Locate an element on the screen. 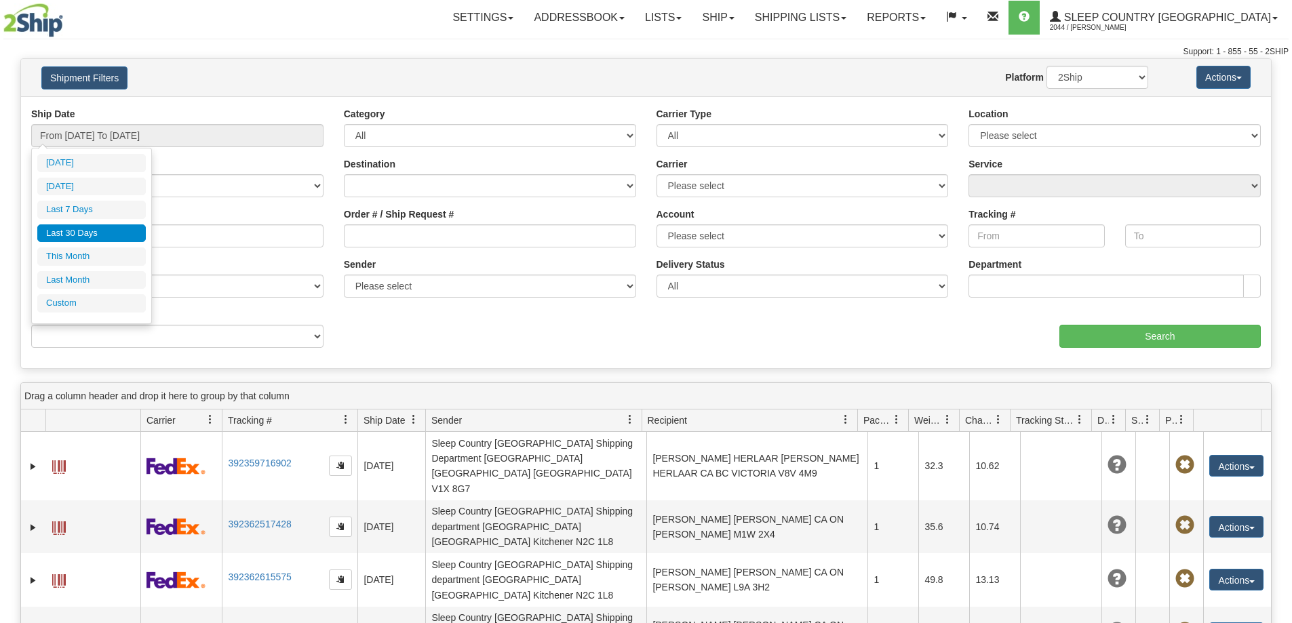 Image resolution: width=1292 pixels, height=623 pixels. td: 13.13 is located at coordinates (994, 580).